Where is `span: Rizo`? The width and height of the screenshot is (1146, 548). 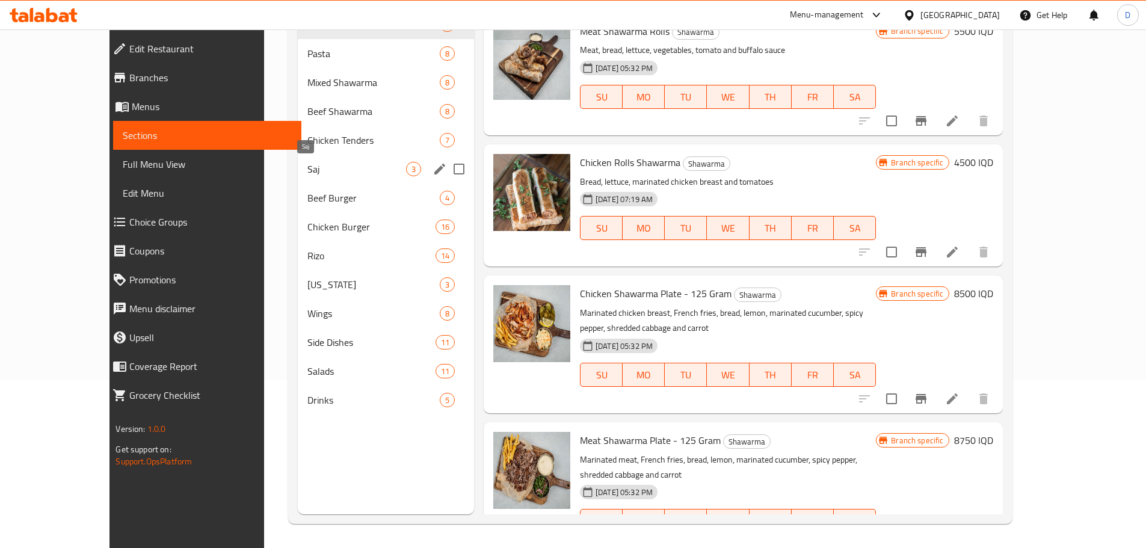
span: Rizo is located at coordinates (371, 256).